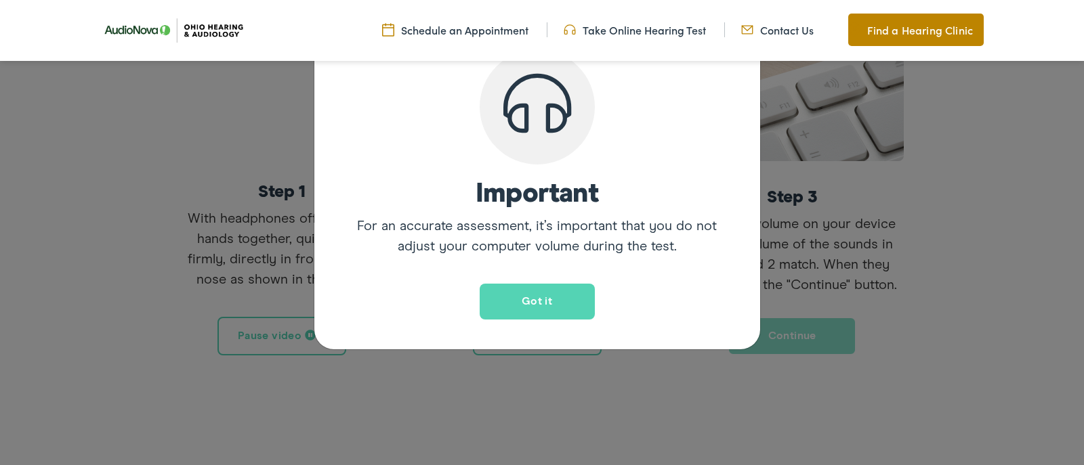 Image resolution: width=1084 pixels, height=465 pixels. Describe the element at coordinates (570, 30) in the screenshot. I see `img: Headphones icone to schedule online hearing test in Cincinnati, OH` at that location.